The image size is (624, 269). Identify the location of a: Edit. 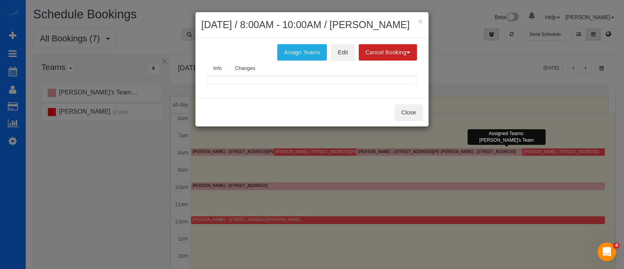
(343, 52).